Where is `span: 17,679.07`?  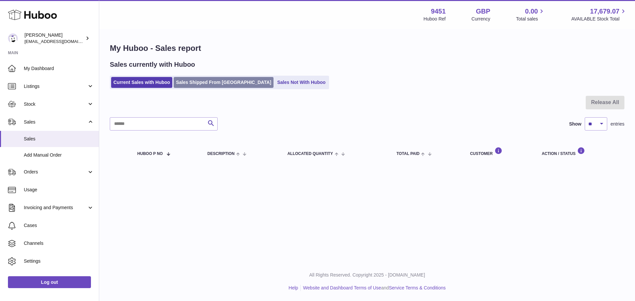 span: 17,679.07 is located at coordinates (604, 11).